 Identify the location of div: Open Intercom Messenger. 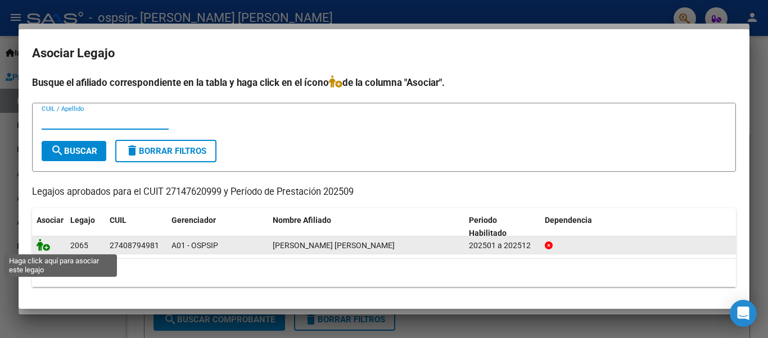
(743, 314).